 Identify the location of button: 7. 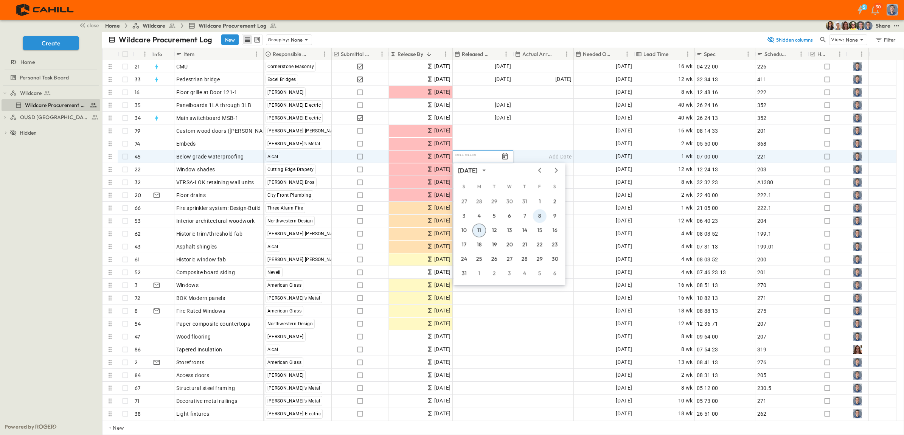
(524, 216).